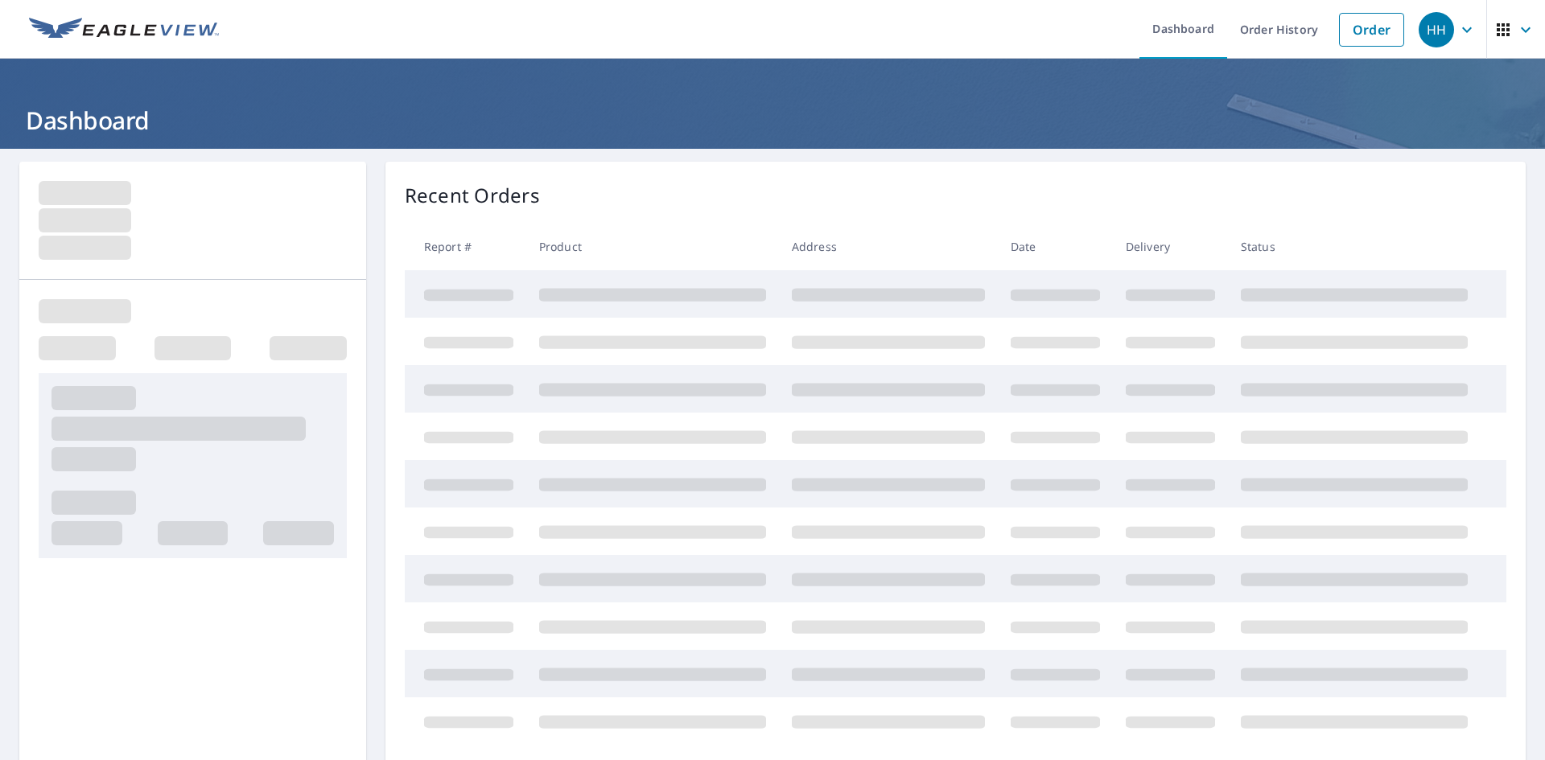 This screenshot has height=760, width=1545. I want to click on a: Order, so click(1371, 30).